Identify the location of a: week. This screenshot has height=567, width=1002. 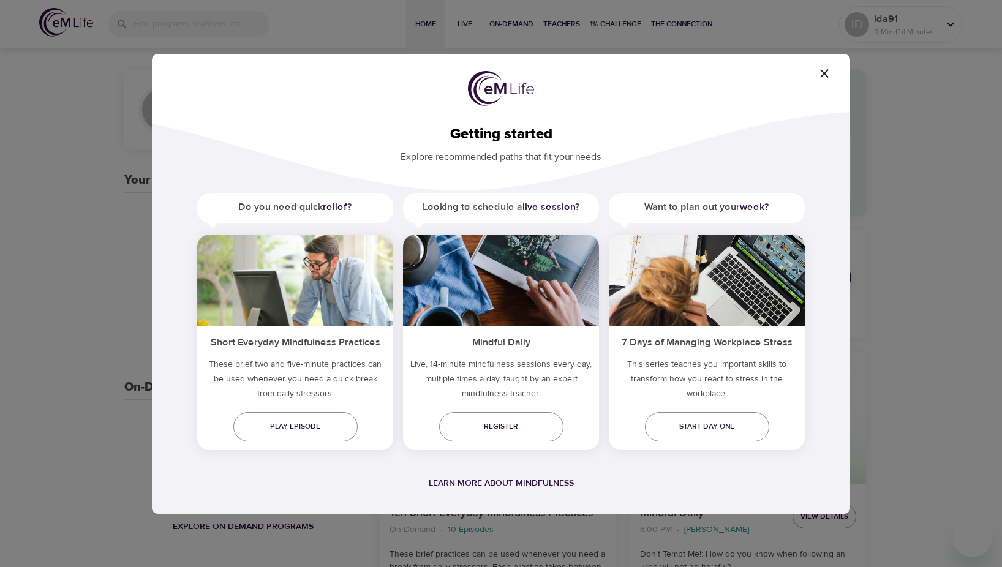
(752, 207).